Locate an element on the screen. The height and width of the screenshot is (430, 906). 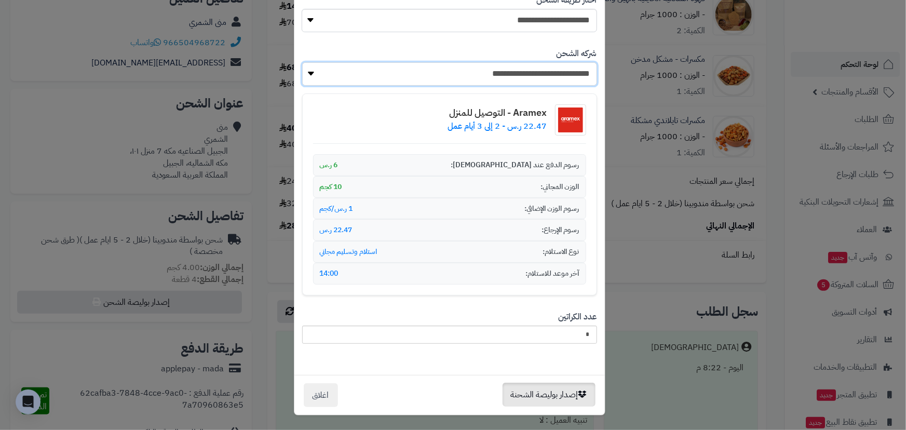
img: شعار شركة الشحن is located at coordinates (570, 120).